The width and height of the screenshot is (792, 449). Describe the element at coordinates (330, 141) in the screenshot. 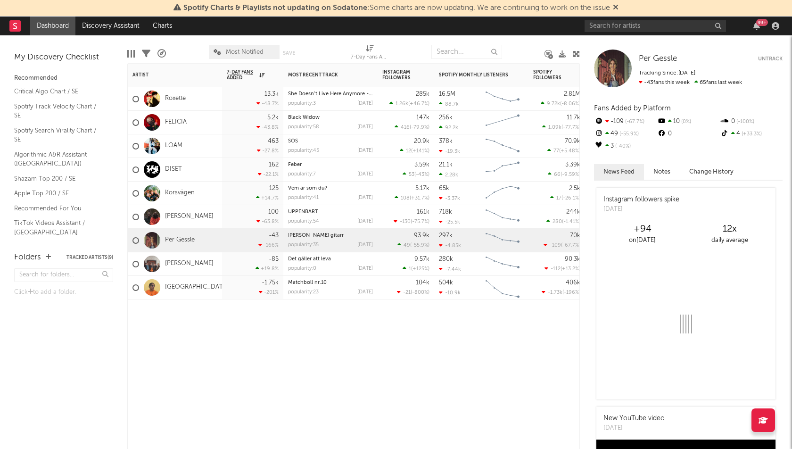

I see `div: SOS` at that location.